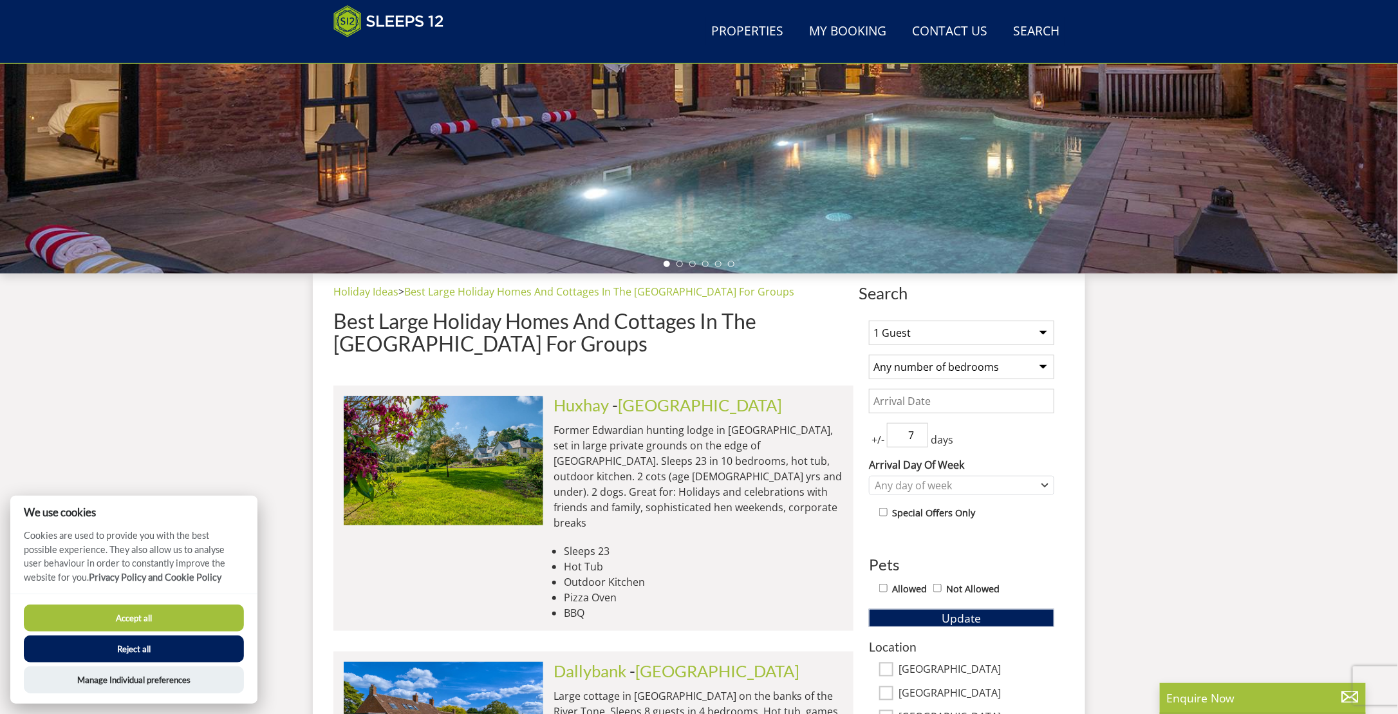  I want to click on span: Update, so click(962, 618).